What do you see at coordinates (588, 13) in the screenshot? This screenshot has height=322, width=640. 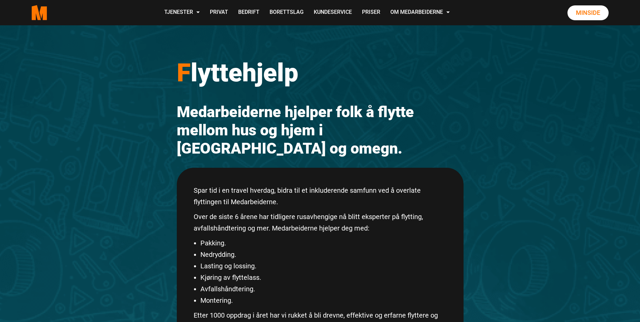 I see `a: Minside` at bounding box center [588, 13].